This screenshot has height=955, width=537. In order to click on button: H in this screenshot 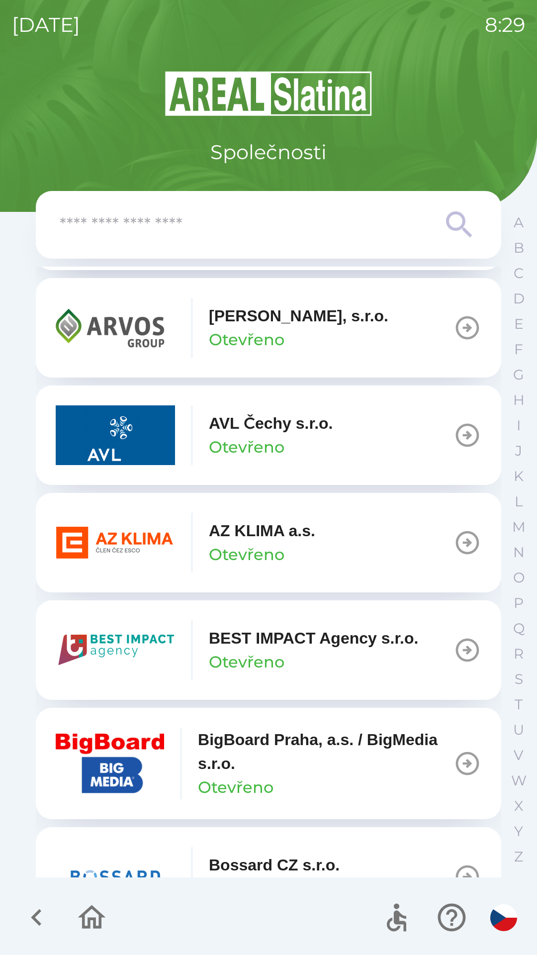, I will do `click(519, 400)`.